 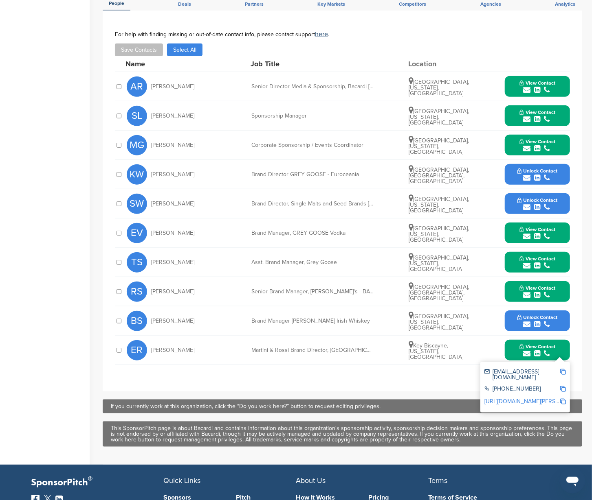 What do you see at coordinates (184, 50) in the screenshot?
I see `button: Select All` at bounding box center [184, 50].